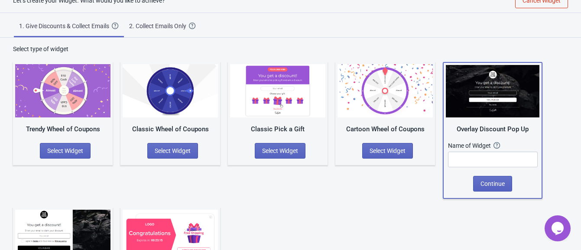  I want to click on img: gift_game.jpg, so click(278, 91).